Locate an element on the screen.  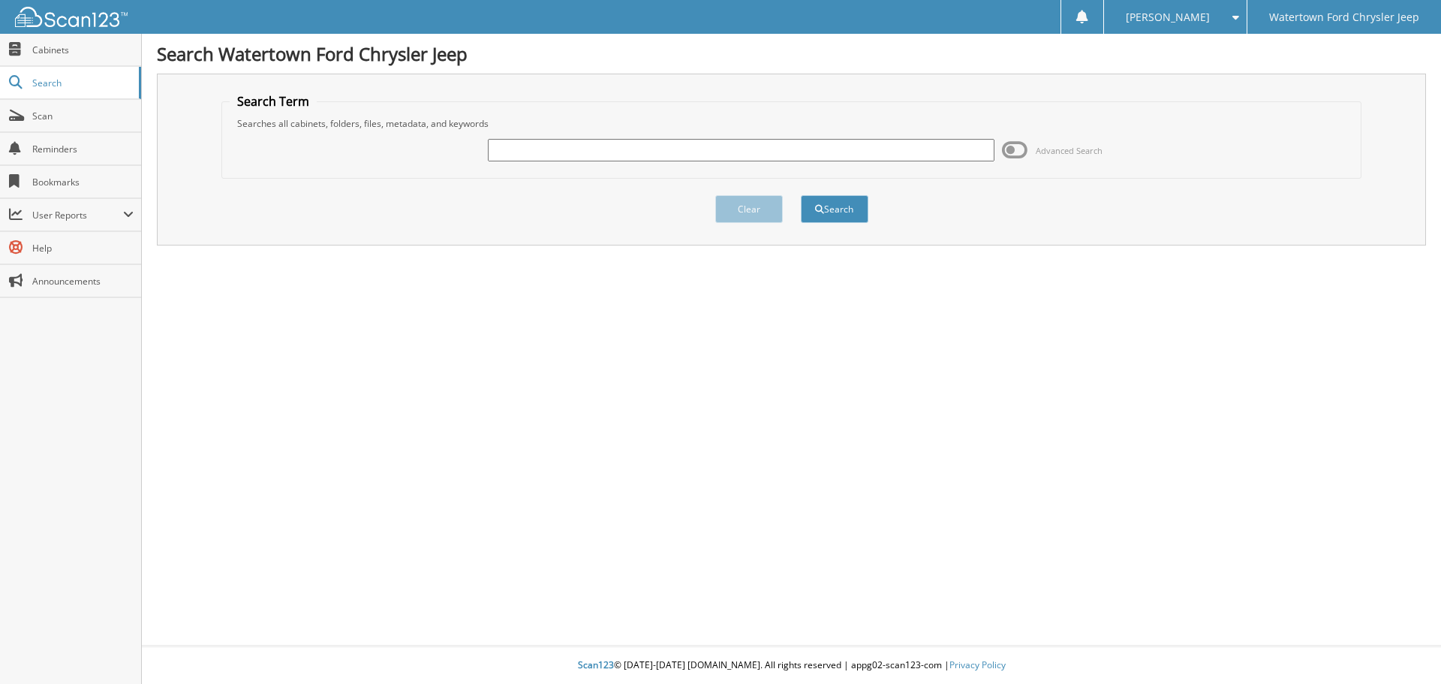
legend: Search Term is located at coordinates (273, 101).